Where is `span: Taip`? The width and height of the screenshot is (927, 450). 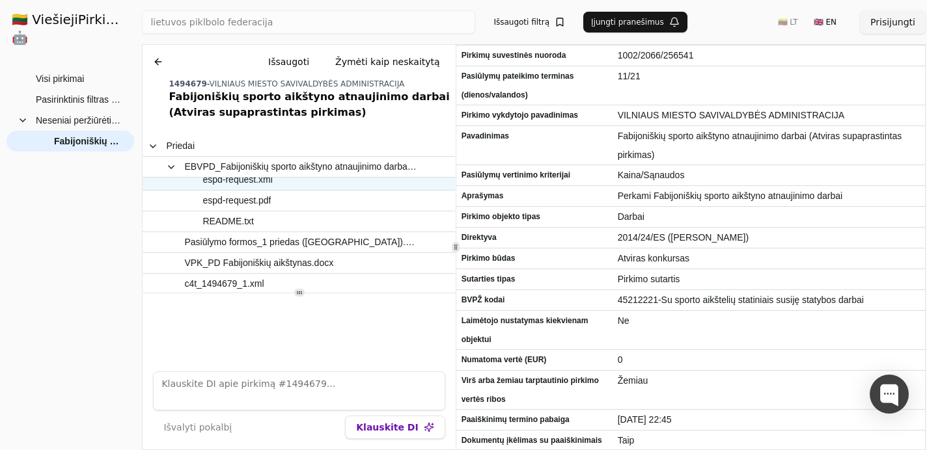 span: Taip is located at coordinates (769, 441).